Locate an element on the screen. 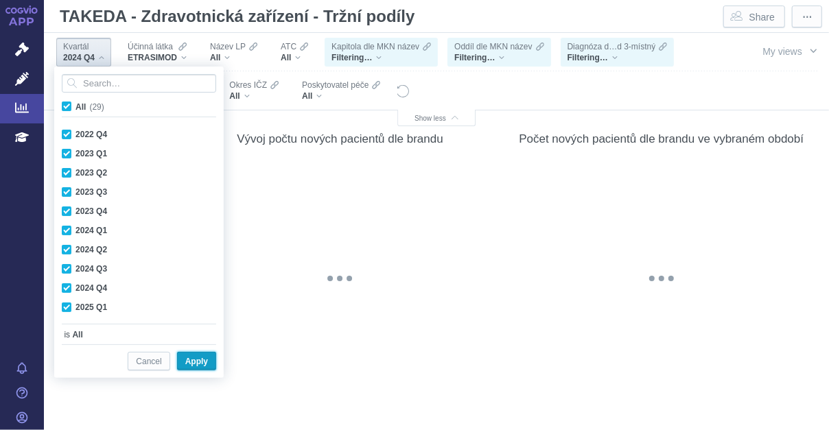  span: My views is located at coordinates (782, 51).